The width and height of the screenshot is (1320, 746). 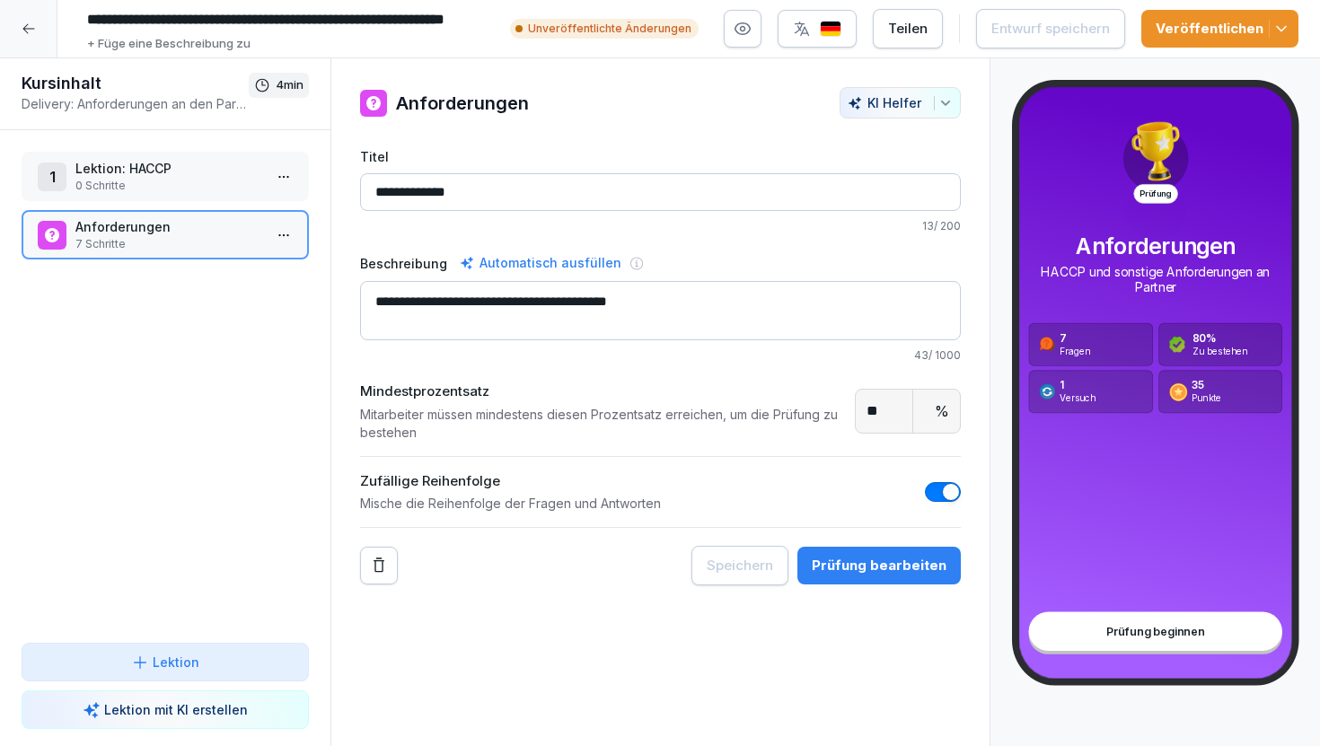 I want to click on p: + Füge eine Beschreibung zu, so click(x=169, y=44).